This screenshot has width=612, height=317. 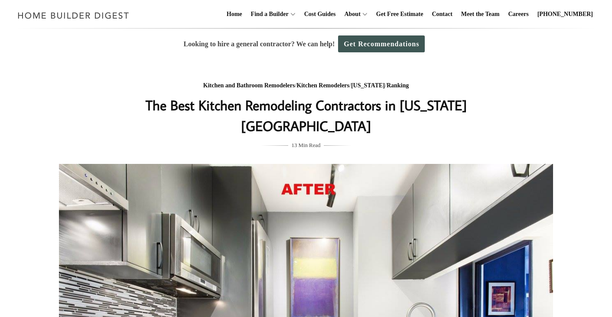 I want to click on a: Home, so click(x=234, y=14).